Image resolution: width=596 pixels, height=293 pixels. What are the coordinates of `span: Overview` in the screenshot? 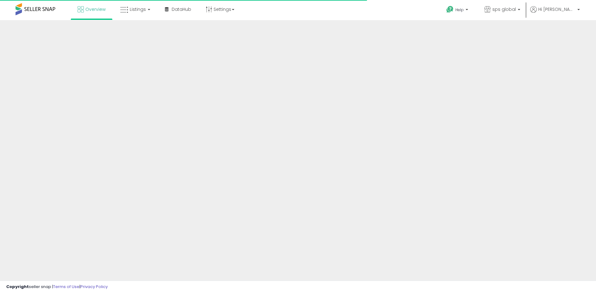 It's located at (95, 9).